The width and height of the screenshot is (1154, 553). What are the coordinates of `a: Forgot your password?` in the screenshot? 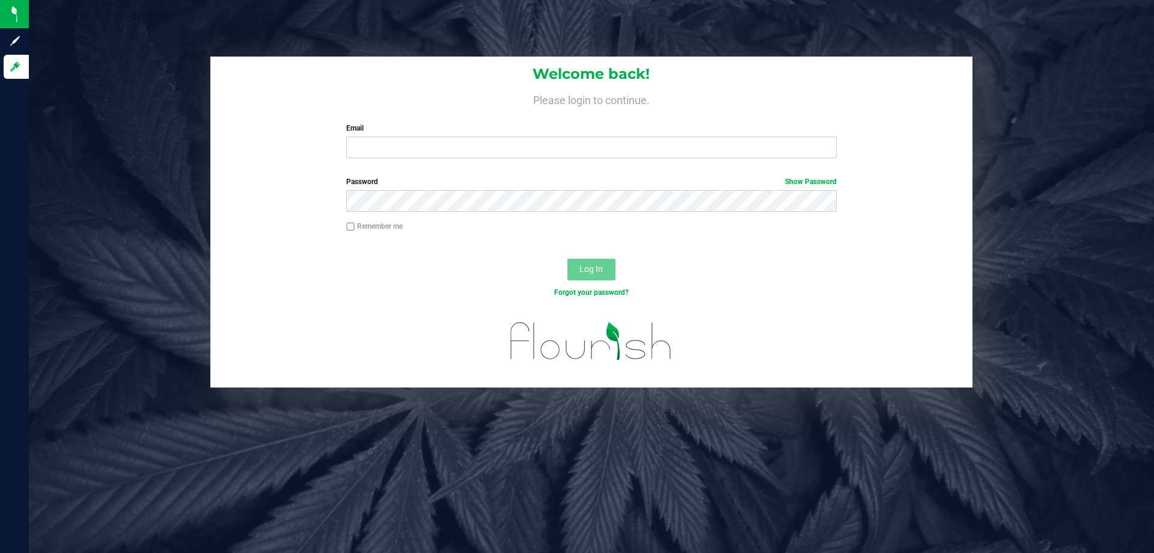 It's located at (592, 292).